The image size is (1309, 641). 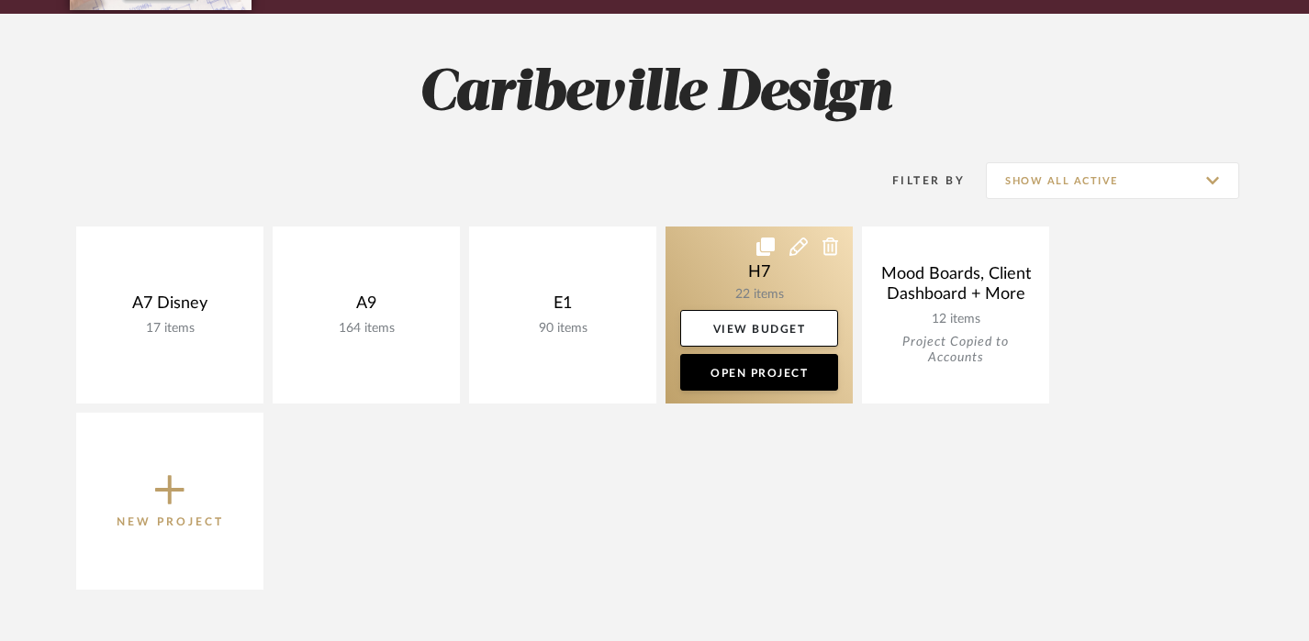 I want to click on a: View Budget, so click(x=759, y=329).